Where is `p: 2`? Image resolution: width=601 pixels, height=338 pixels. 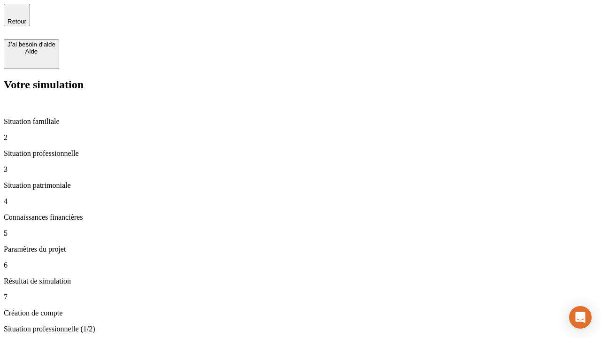 p: 2 is located at coordinates (300, 138).